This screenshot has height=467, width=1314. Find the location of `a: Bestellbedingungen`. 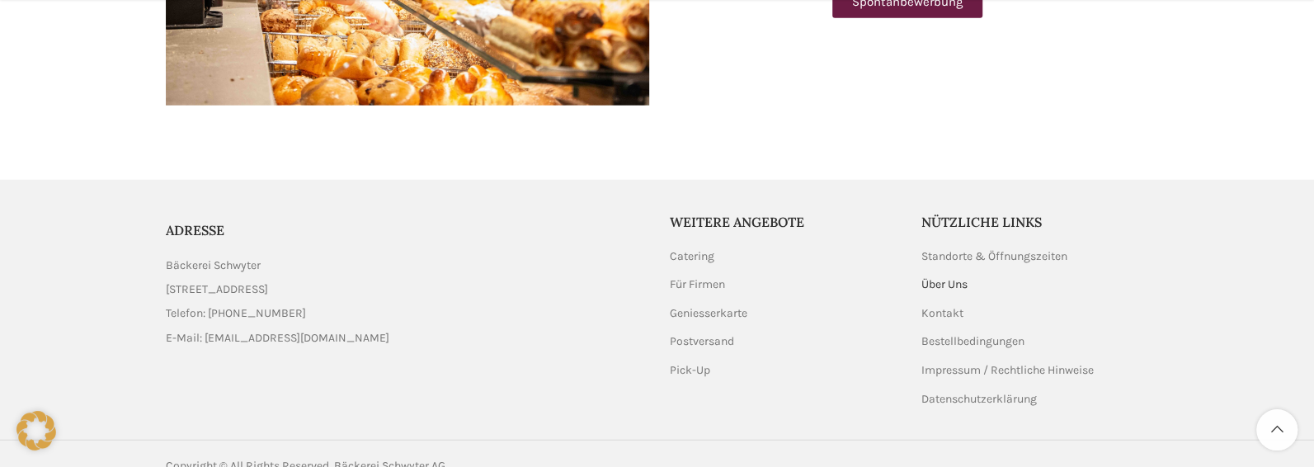

a: Bestellbedingungen is located at coordinates (974, 342).